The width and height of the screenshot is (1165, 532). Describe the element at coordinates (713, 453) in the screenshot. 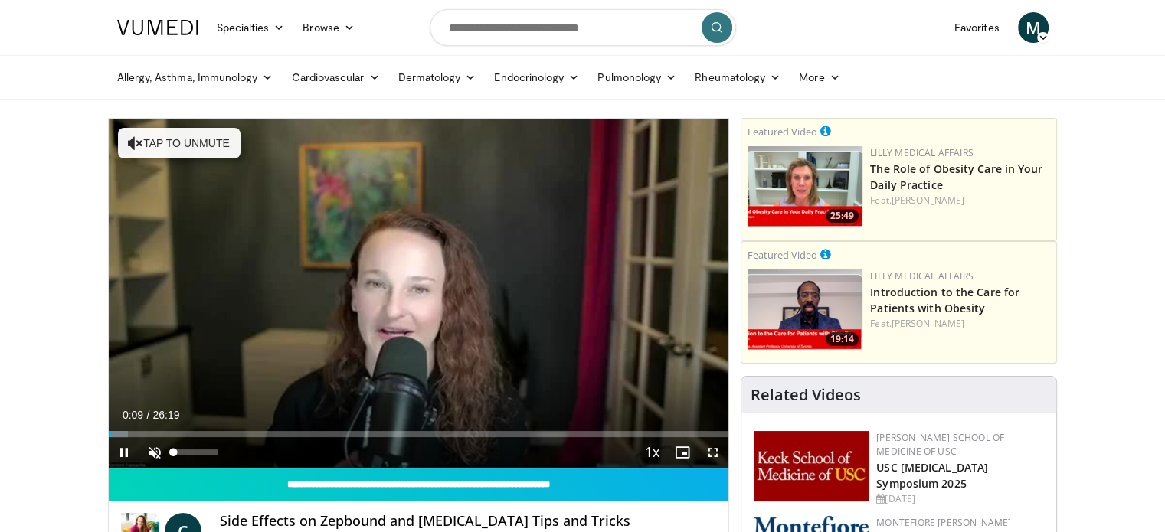

I see `button: Fullscreen` at that location.